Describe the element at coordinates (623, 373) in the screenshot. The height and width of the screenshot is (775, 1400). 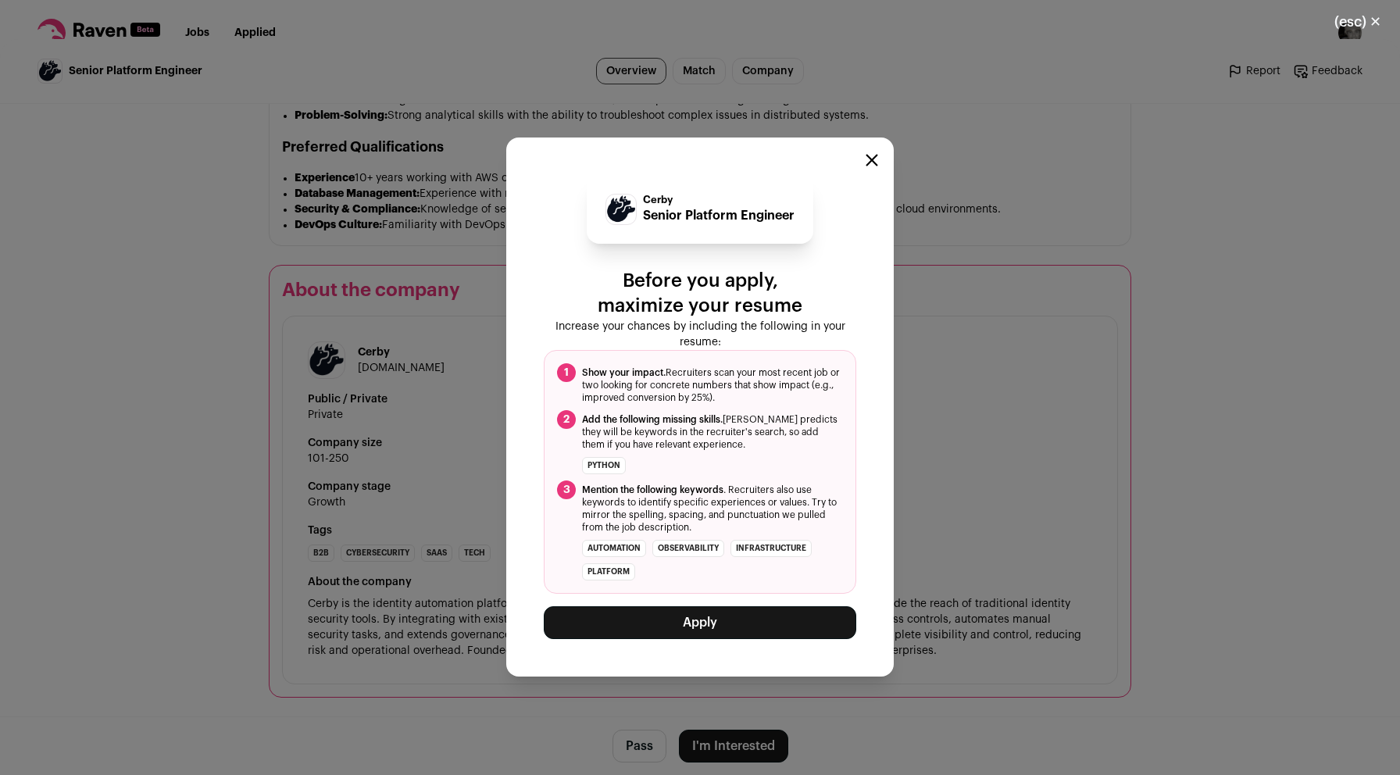
I see `span: Show your impact.` at that location.